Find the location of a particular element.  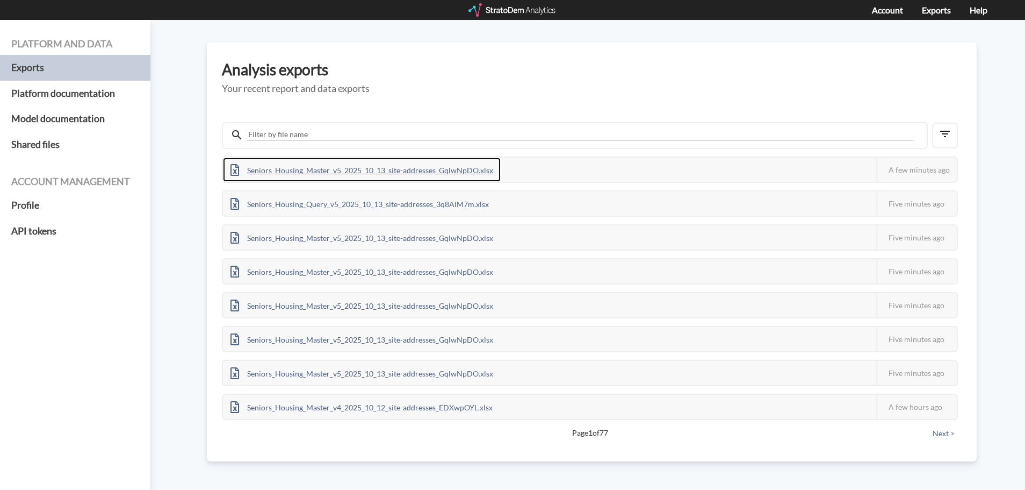

a: Seniors_Housing_Query_v5_2025_10_13_site-addresses_3q8AlM7m.xlsx is located at coordinates (360, 202).